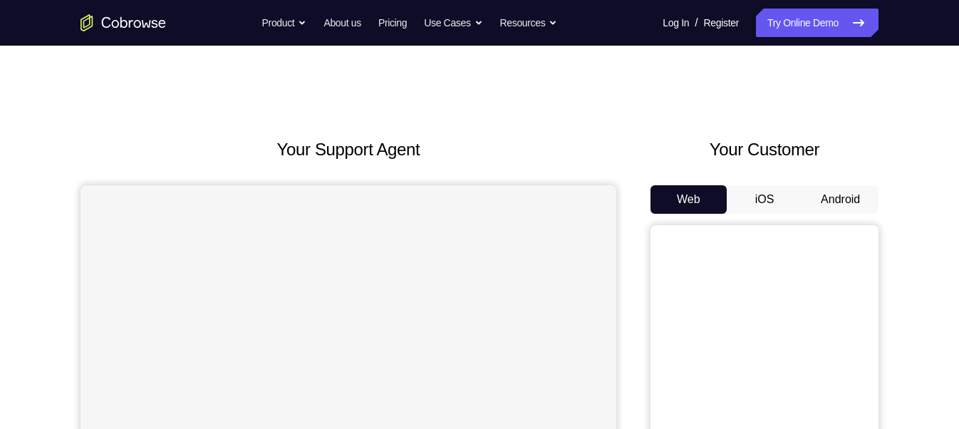  Describe the element at coordinates (676, 23) in the screenshot. I see `a: Log In` at that location.